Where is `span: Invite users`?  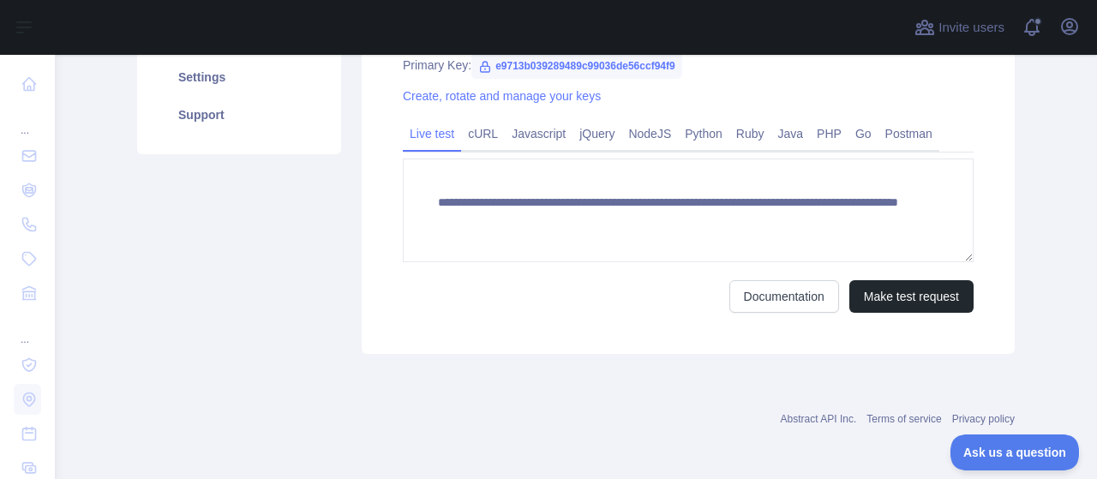
span: Invite users is located at coordinates (971, 27).